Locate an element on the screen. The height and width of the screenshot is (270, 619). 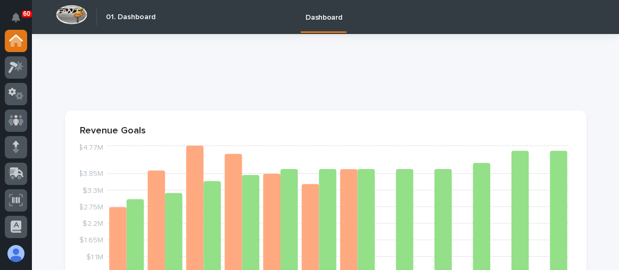
tspan: $3.85M is located at coordinates (90, 175).